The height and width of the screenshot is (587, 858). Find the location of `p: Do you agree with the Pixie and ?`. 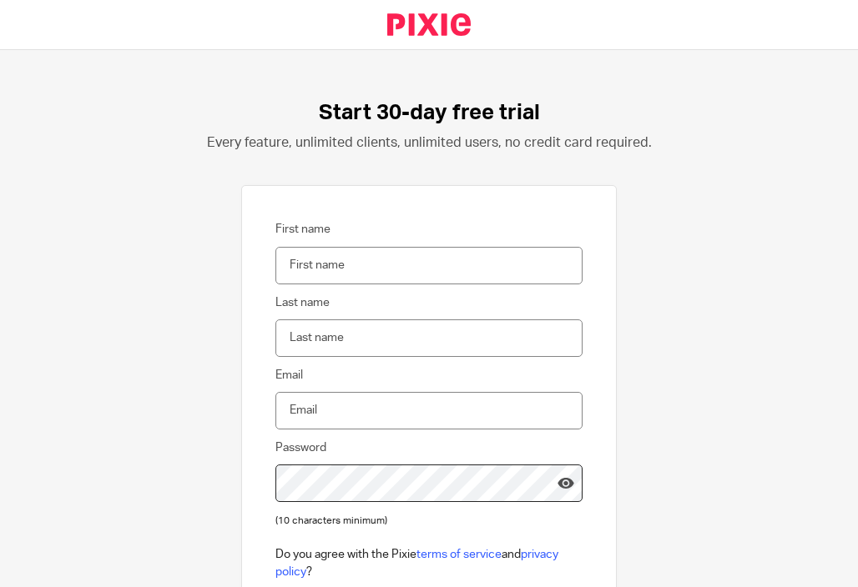

p: Do you agree with the Pixie and ? is located at coordinates (429, 563).